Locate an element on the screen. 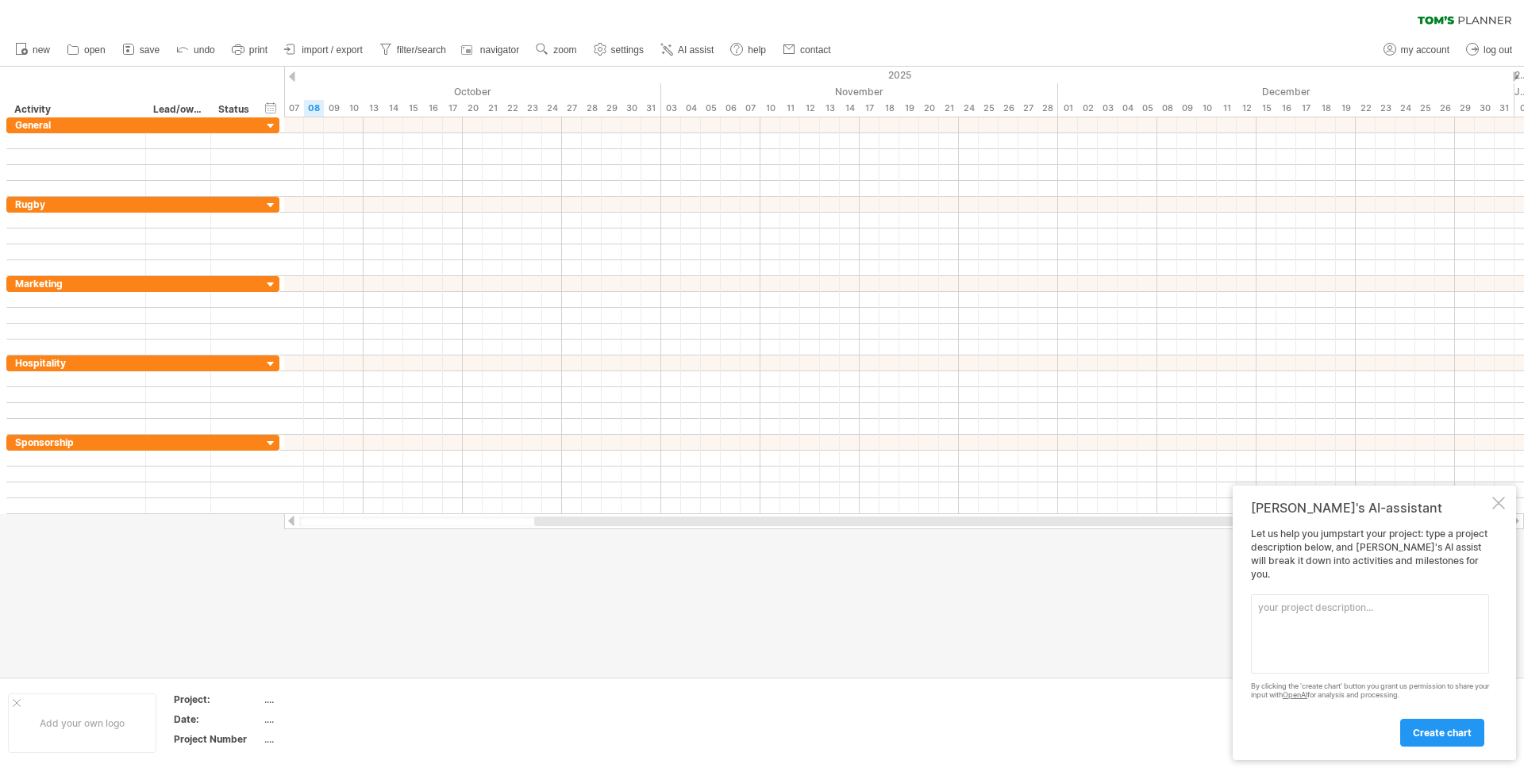 Image resolution: width=1524 pixels, height=768 pixels. a: help is located at coordinates (749, 50).